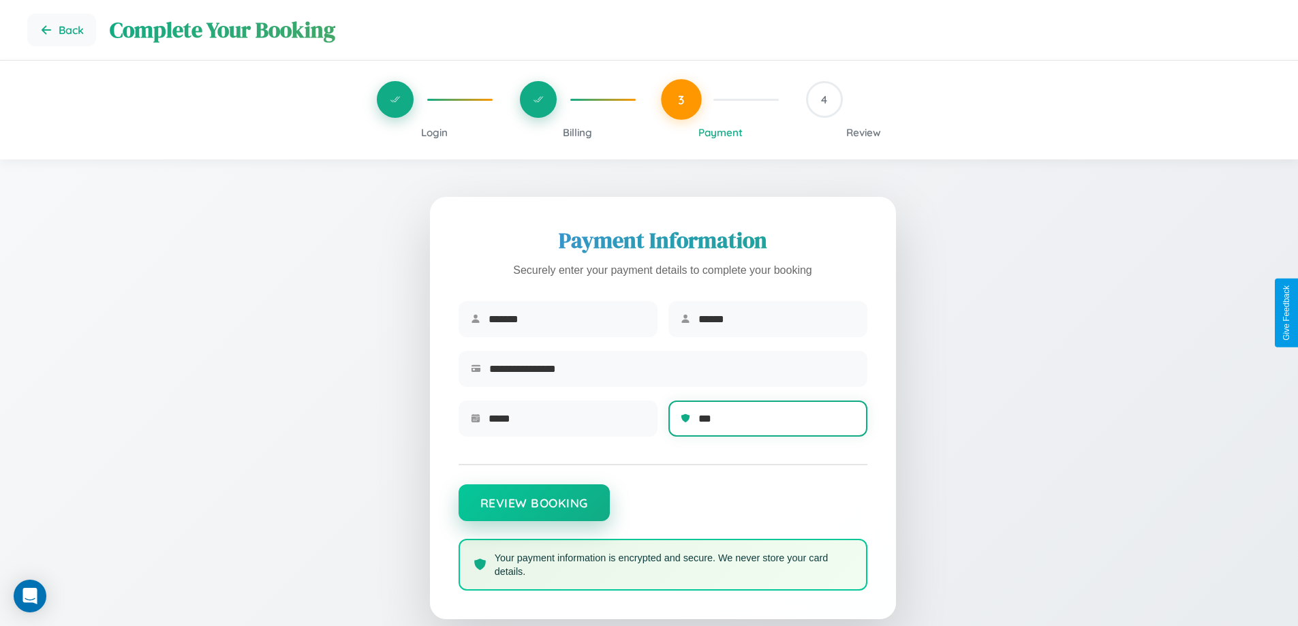 The height and width of the screenshot is (626, 1298). Describe the element at coordinates (577, 132) in the screenshot. I see `span: Billing` at that location.